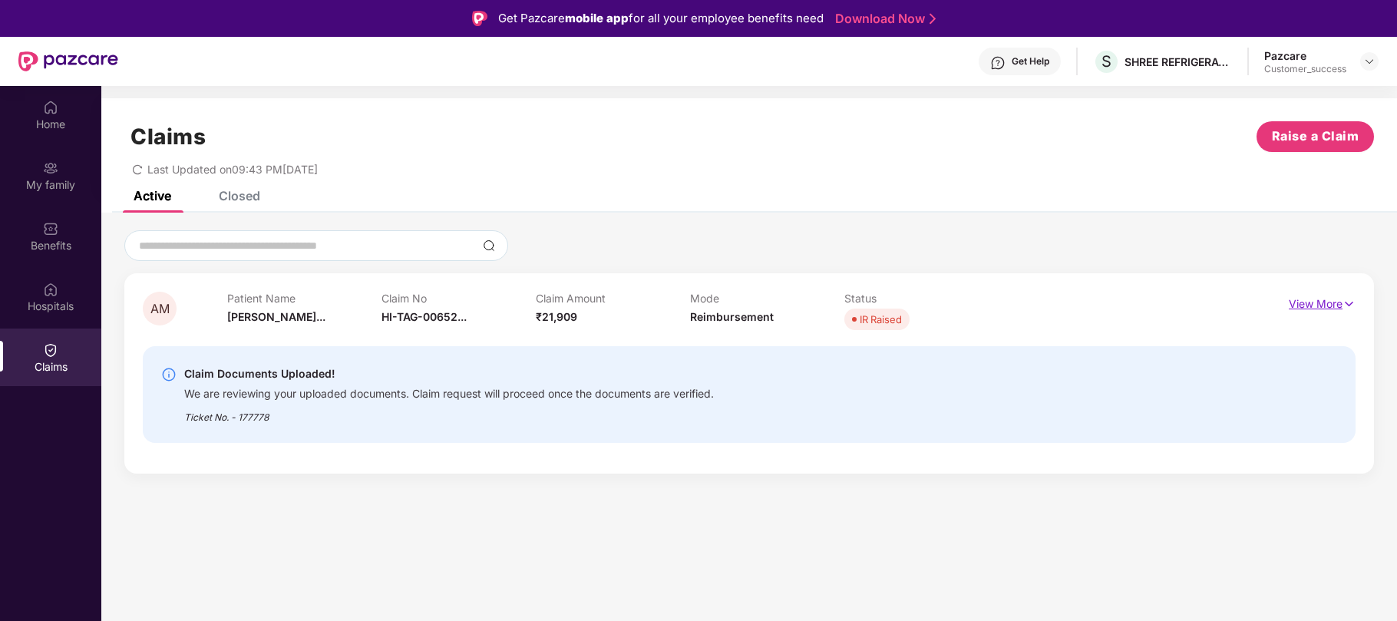 The image size is (1397, 621). What do you see at coordinates (51, 350) in the screenshot?
I see `img: svg+xml;base64,PHN2ZyBpZD0iQ2xhaW0iIHhtbG5zPSJodHRwOi8vd3d3LnczLm9yZy8yMDAwL3N2ZyIgd2lkdGg9IjIwIi...` at bounding box center [51, 350].